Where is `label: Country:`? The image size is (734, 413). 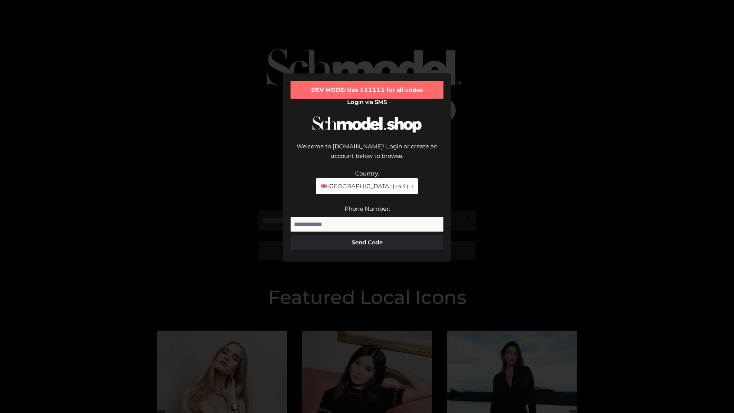
label: Country: is located at coordinates (367, 173).